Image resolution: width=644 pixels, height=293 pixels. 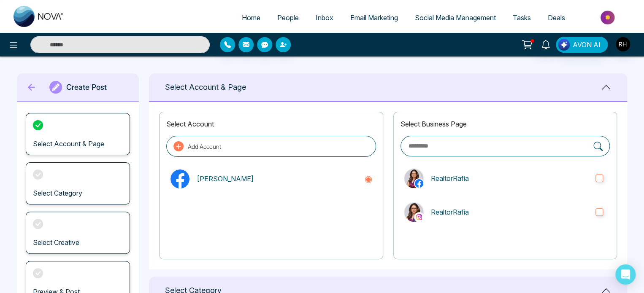 What do you see at coordinates (625, 275) in the screenshot?
I see `div: Open Intercom Messenger` at bounding box center [625, 275].